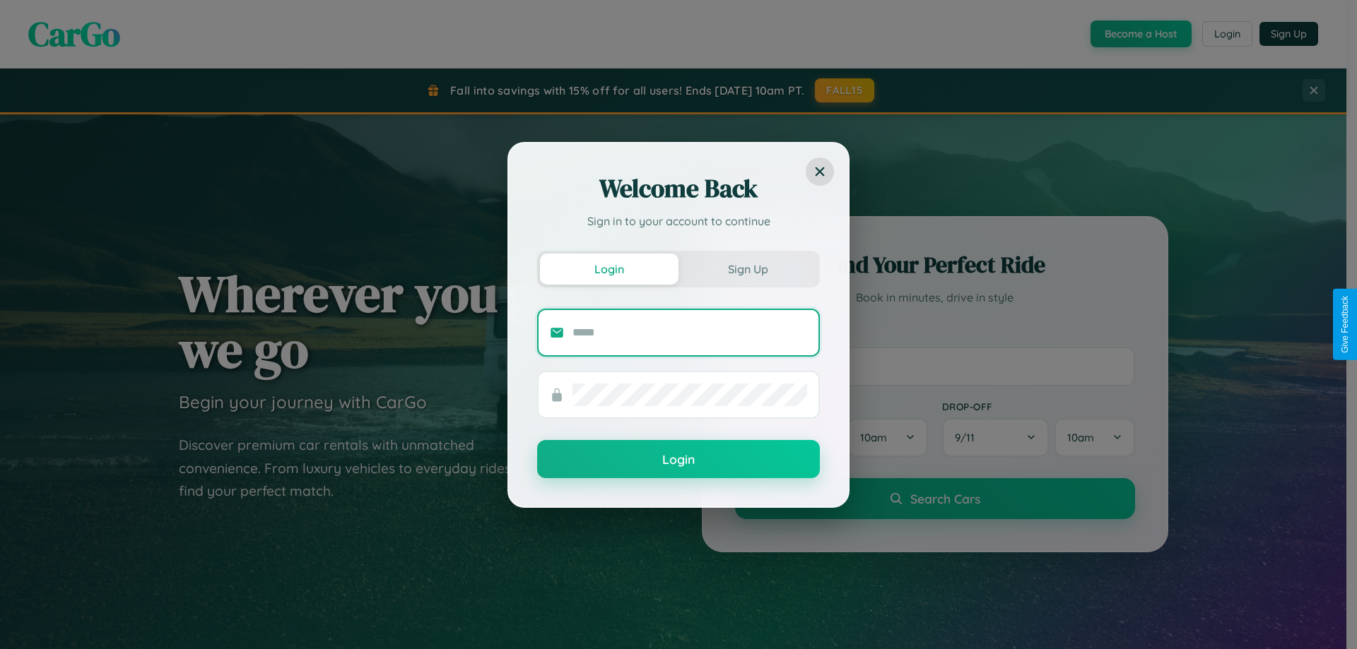 The height and width of the screenshot is (649, 1357). What do you see at coordinates (1345, 324) in the screenshot?
I see `div: Give Feedback` at bounding box center [1345, 324].